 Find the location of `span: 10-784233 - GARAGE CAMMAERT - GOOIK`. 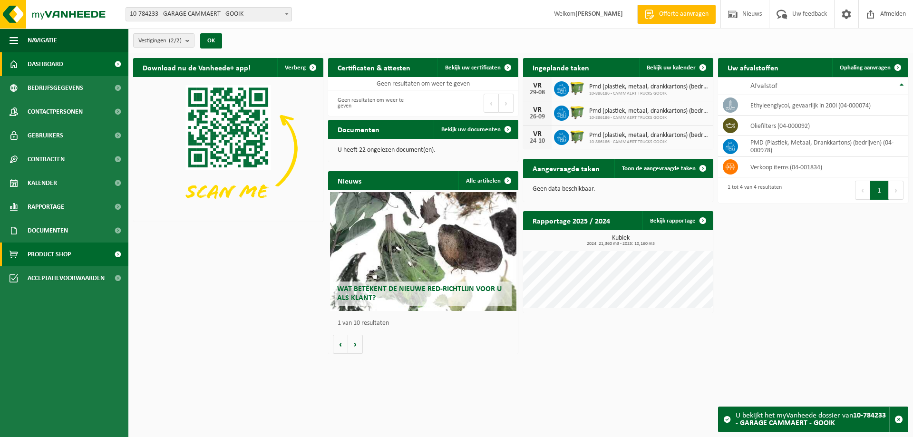

span: 10-784233 - GARAGE CAMMAERT - GOOIK is located at coordinates (209, 14).